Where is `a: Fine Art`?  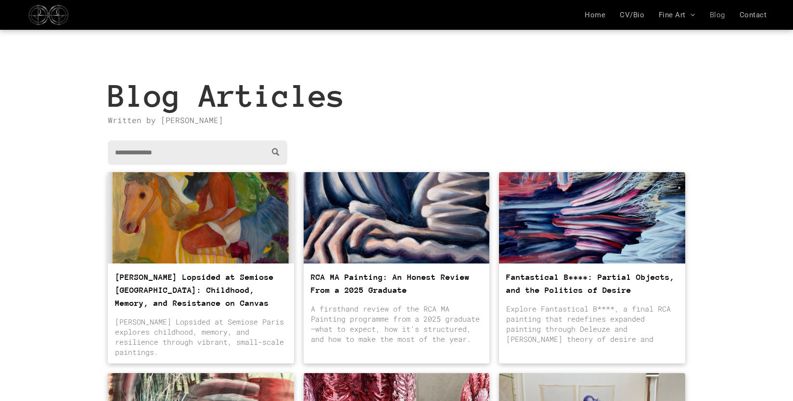
a: Fine Art is located at coordinates (677, 15).